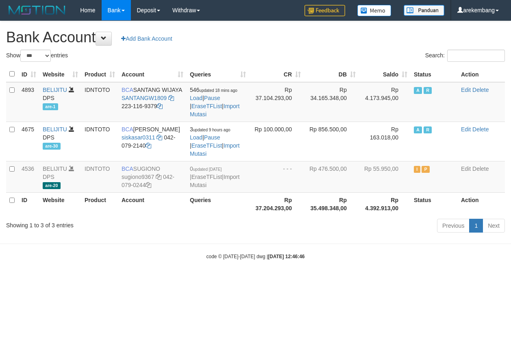 Image resolution: width=511 pixels, height=344 pixels. What do you see at coordinates (159, 137) in the screenshot?
I see `a: Copy siskasar0311 to clipboard` at bounding box center [159, 137].